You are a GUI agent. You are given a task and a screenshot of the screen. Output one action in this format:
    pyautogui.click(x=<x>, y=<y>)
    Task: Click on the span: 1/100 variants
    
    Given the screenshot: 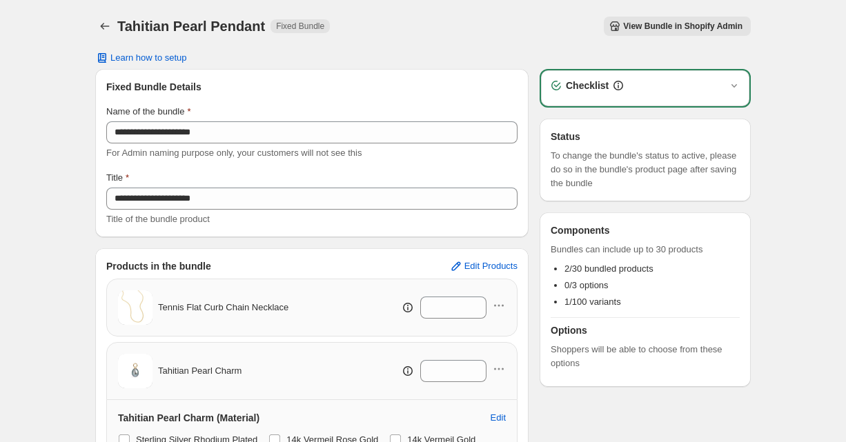 What is the action you would take?
    pyautogui.click(x=593, y=301)
    